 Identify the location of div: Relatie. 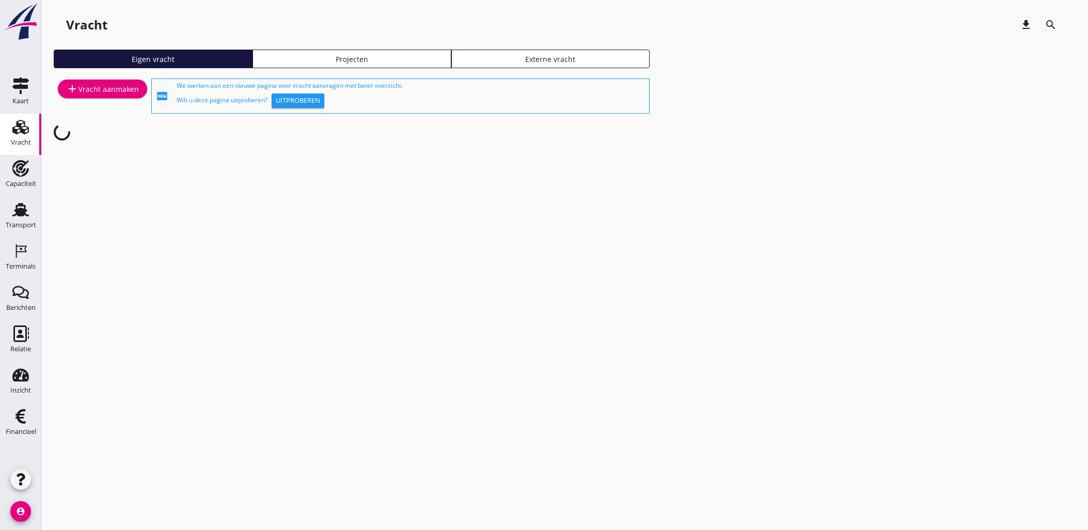
(21, 349).